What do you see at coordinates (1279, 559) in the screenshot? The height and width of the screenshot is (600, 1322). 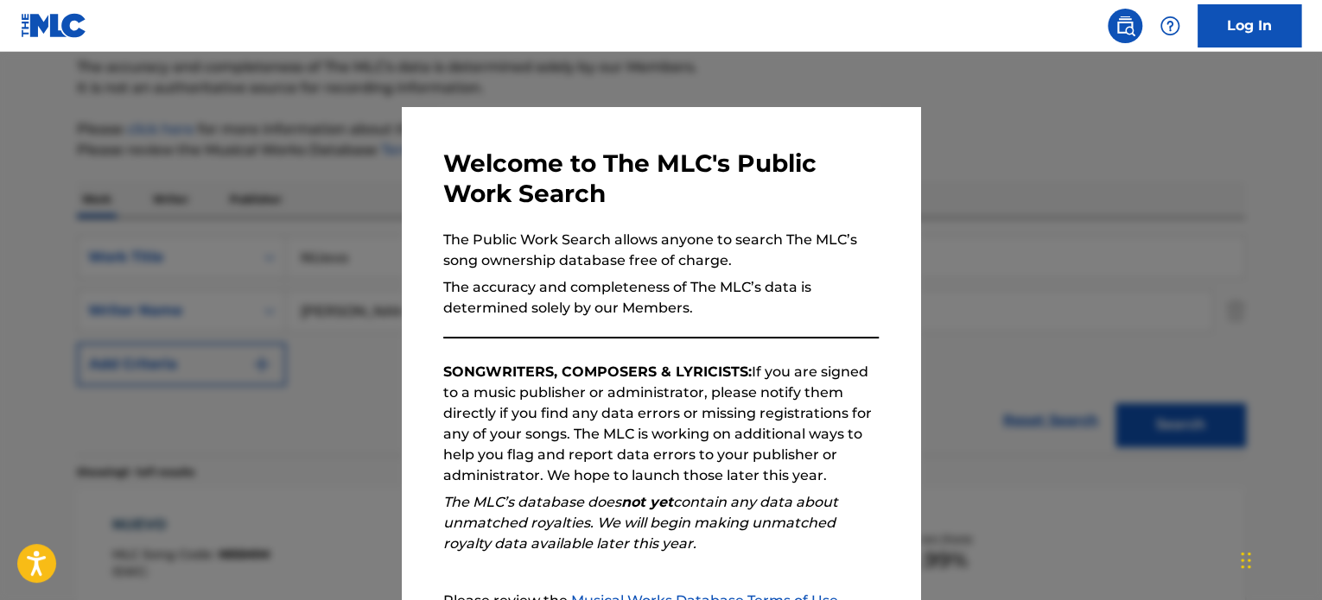 I see `div: Chat Widget` at bounding box center [1279, 559].